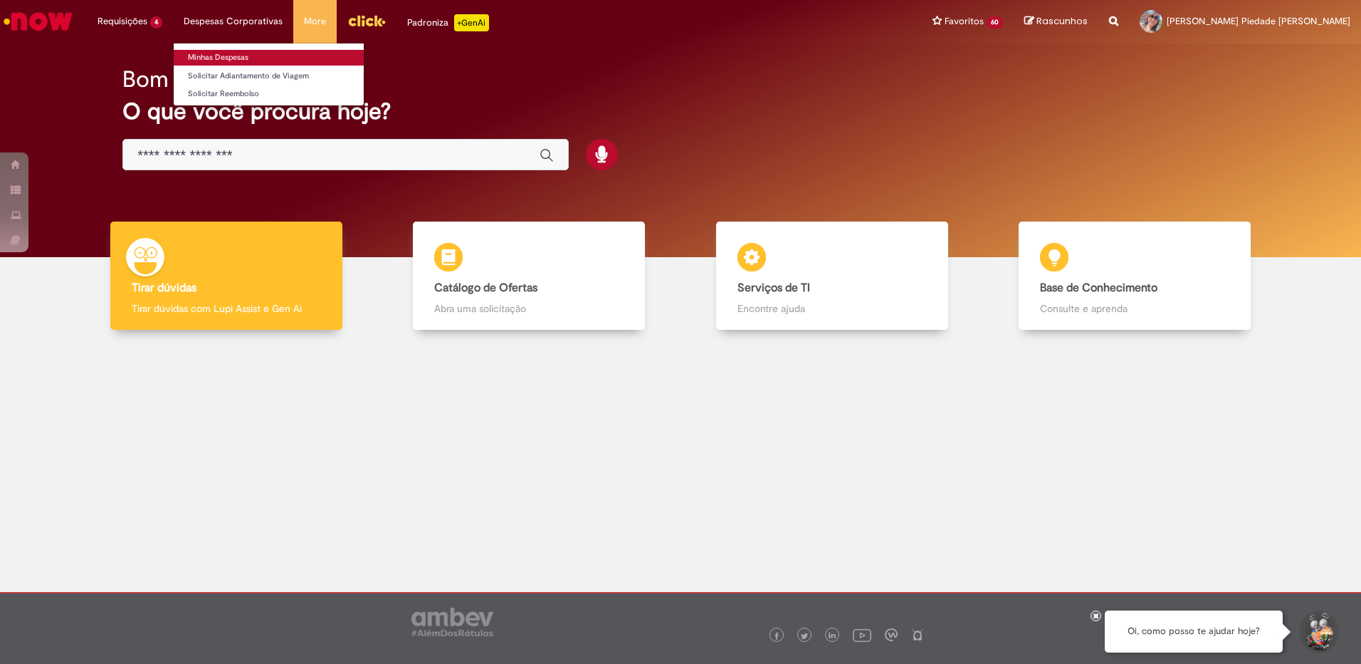 The height and width of the screenshot is (664, 1361). Describe the element at coordinates (226, 276) in the screenshot. I see `a: Tirar dúvidas Tirar dúvidas com Lupi Assist e Gen Ai` at that location.